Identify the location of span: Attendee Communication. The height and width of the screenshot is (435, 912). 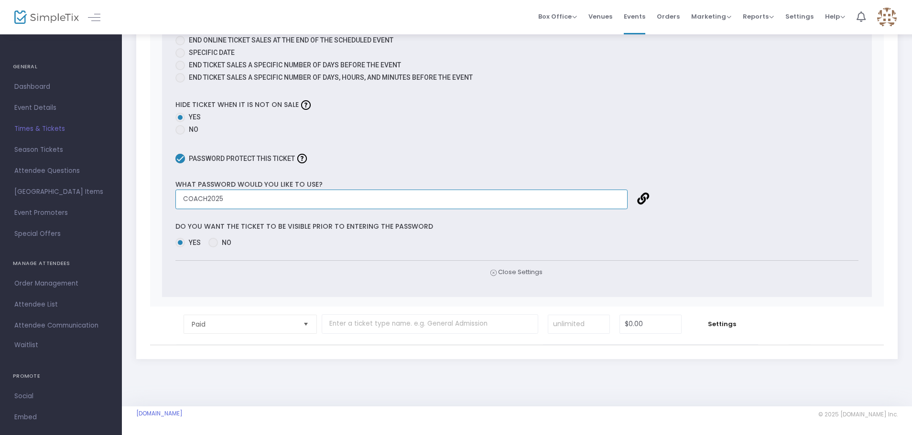
(61, 326).